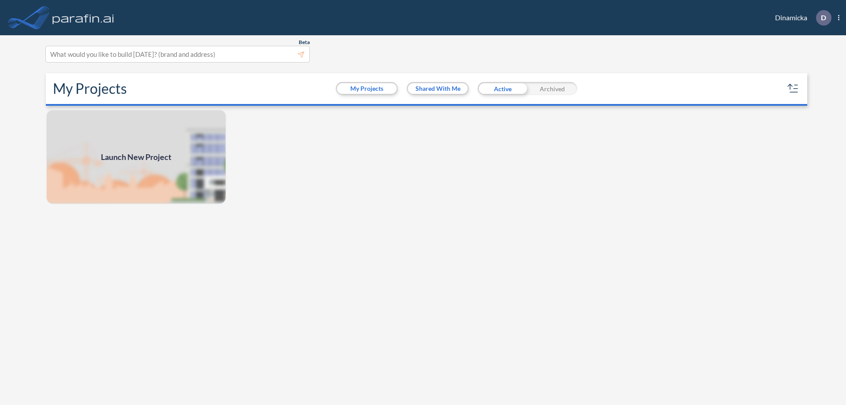 This screenshot has height=405, width=846. I want to click on img: add, so click(136, 157).